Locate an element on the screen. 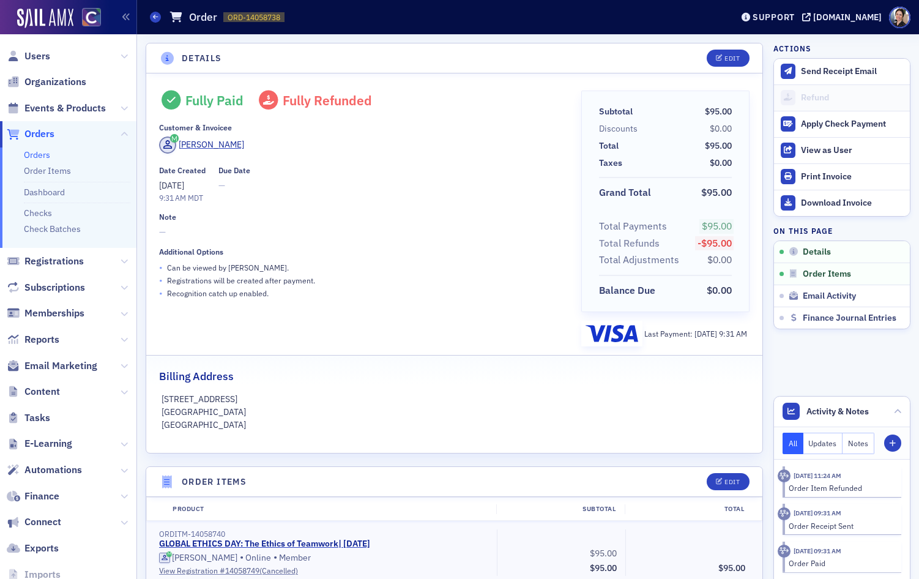 Image resolution: width=919 pixels, height=579 pixels. a: Finance is located at coordinates (33, 496).